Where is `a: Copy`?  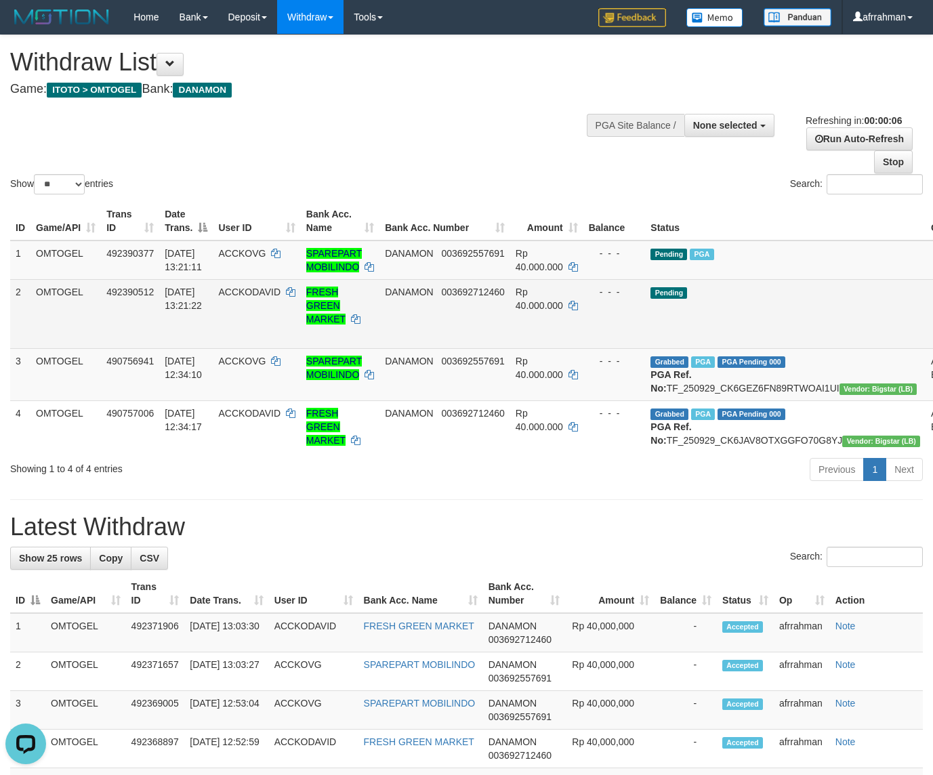 a: Copy is located at coordinates (110, 558).